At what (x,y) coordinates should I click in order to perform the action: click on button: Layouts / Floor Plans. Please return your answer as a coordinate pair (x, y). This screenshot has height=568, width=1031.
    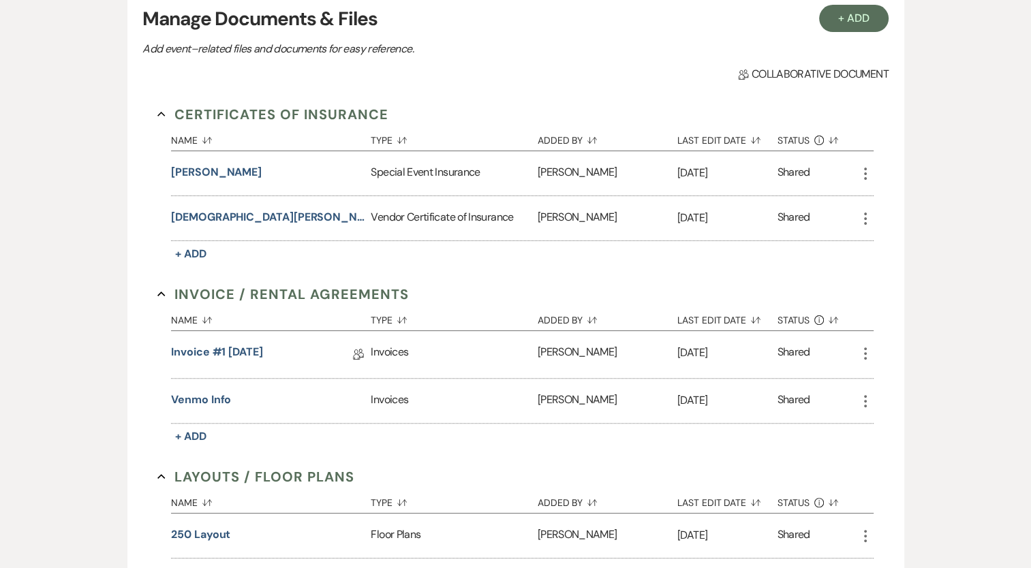
    Looking at the image, I should click on (256, 477).